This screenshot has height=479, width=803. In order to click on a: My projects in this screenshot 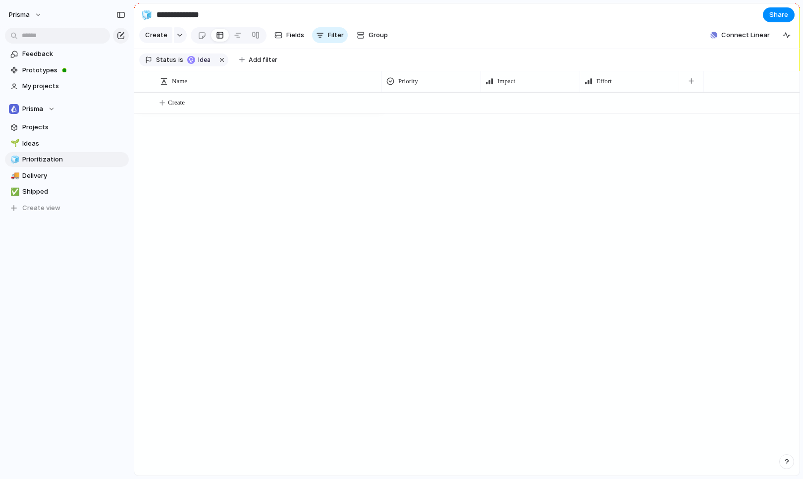, I will do `click(67, 86)`.